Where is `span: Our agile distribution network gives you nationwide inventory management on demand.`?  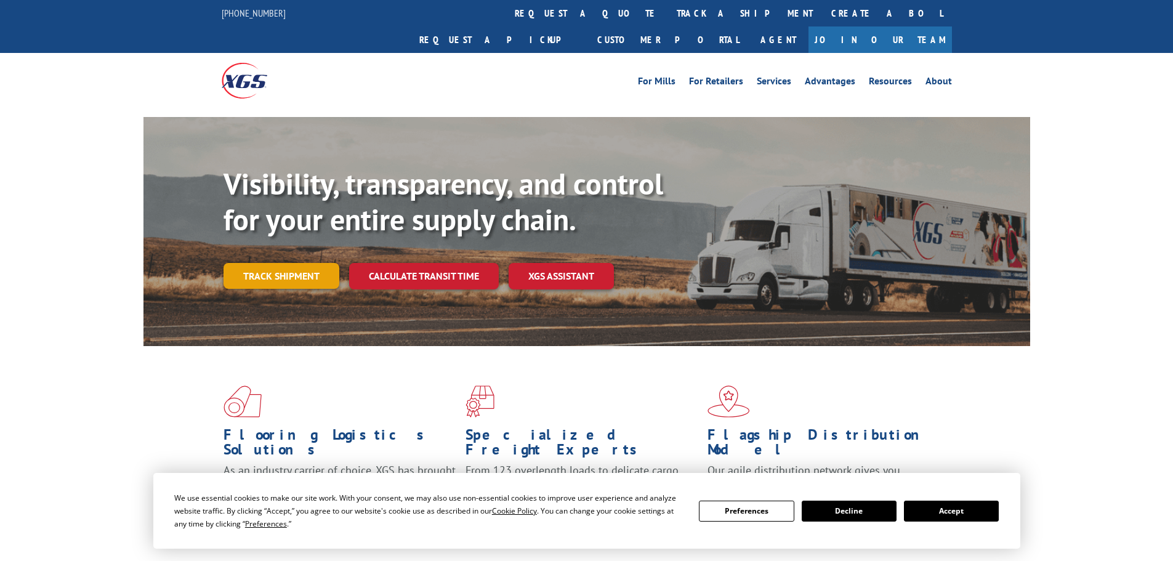
span: Our agile distribution network gives you nationwide inventory management on demand. is located at coordinates (821, 477).